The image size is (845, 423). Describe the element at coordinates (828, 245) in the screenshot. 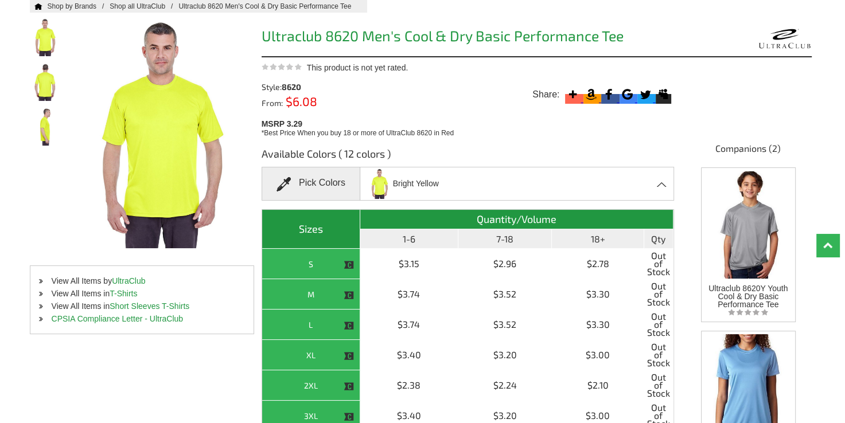

I see `a: Top` at that location.